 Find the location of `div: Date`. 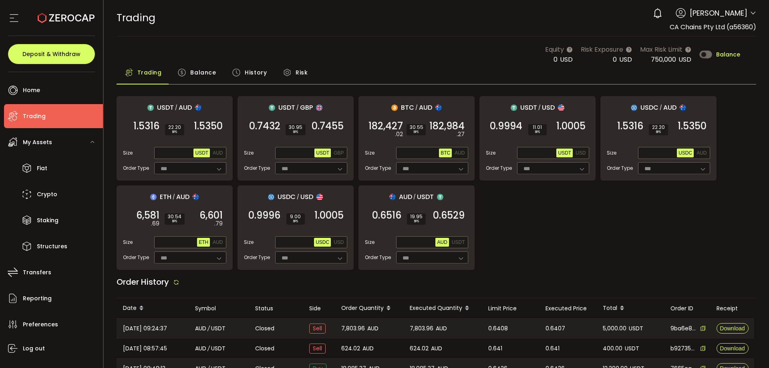

div: Date is located at coordinates (153, 308).